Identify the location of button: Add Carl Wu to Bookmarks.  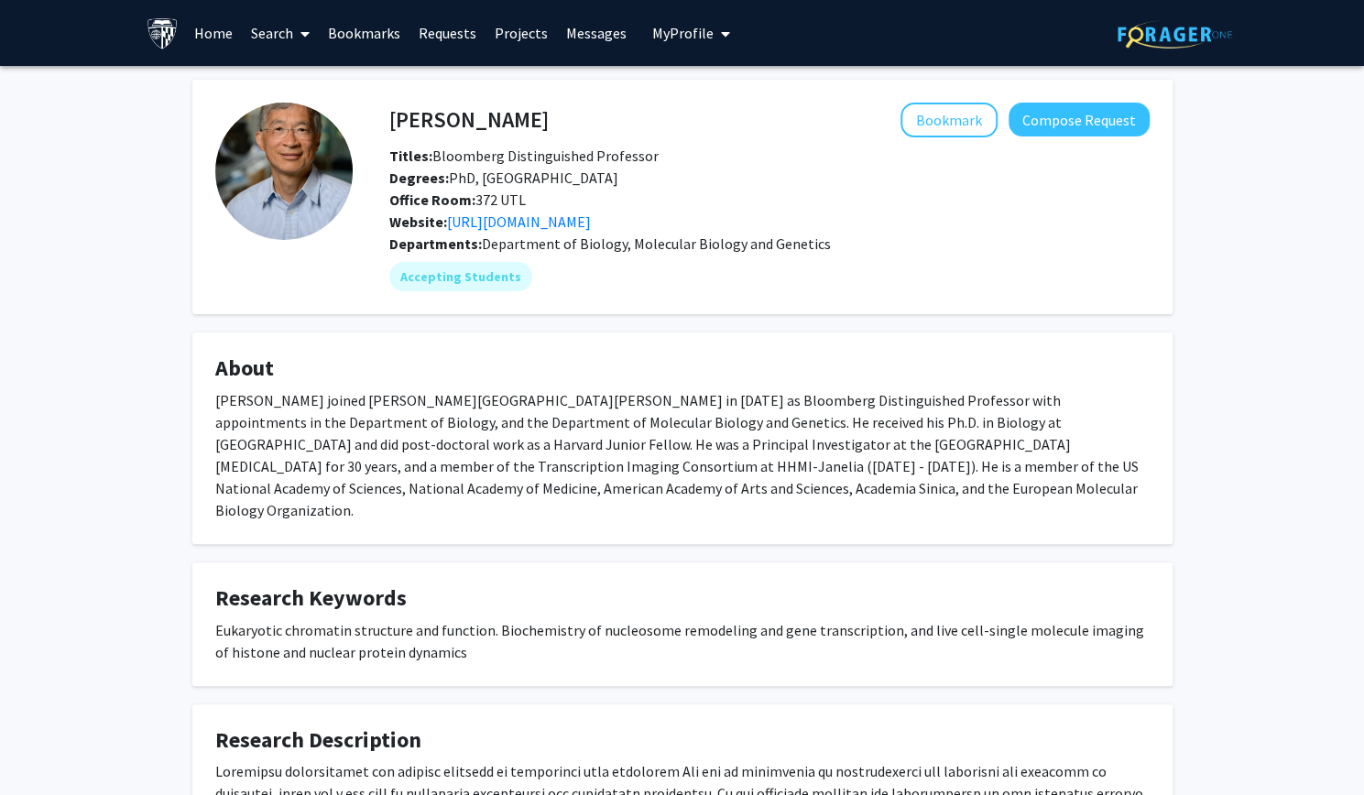
(949, 120).